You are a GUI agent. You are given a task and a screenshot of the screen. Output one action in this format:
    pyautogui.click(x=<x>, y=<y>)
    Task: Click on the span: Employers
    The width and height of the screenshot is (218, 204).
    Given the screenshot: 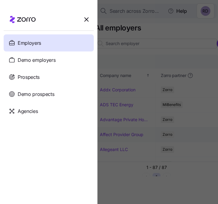 What is the action you would take?
    pyautogui.click(x=29, y=43)
    